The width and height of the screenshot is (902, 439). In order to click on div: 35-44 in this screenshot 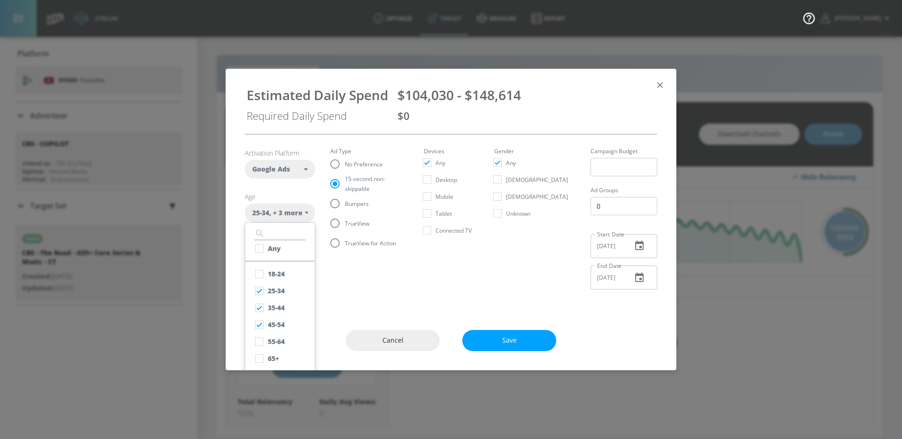, I will do `click(276, 307)`.